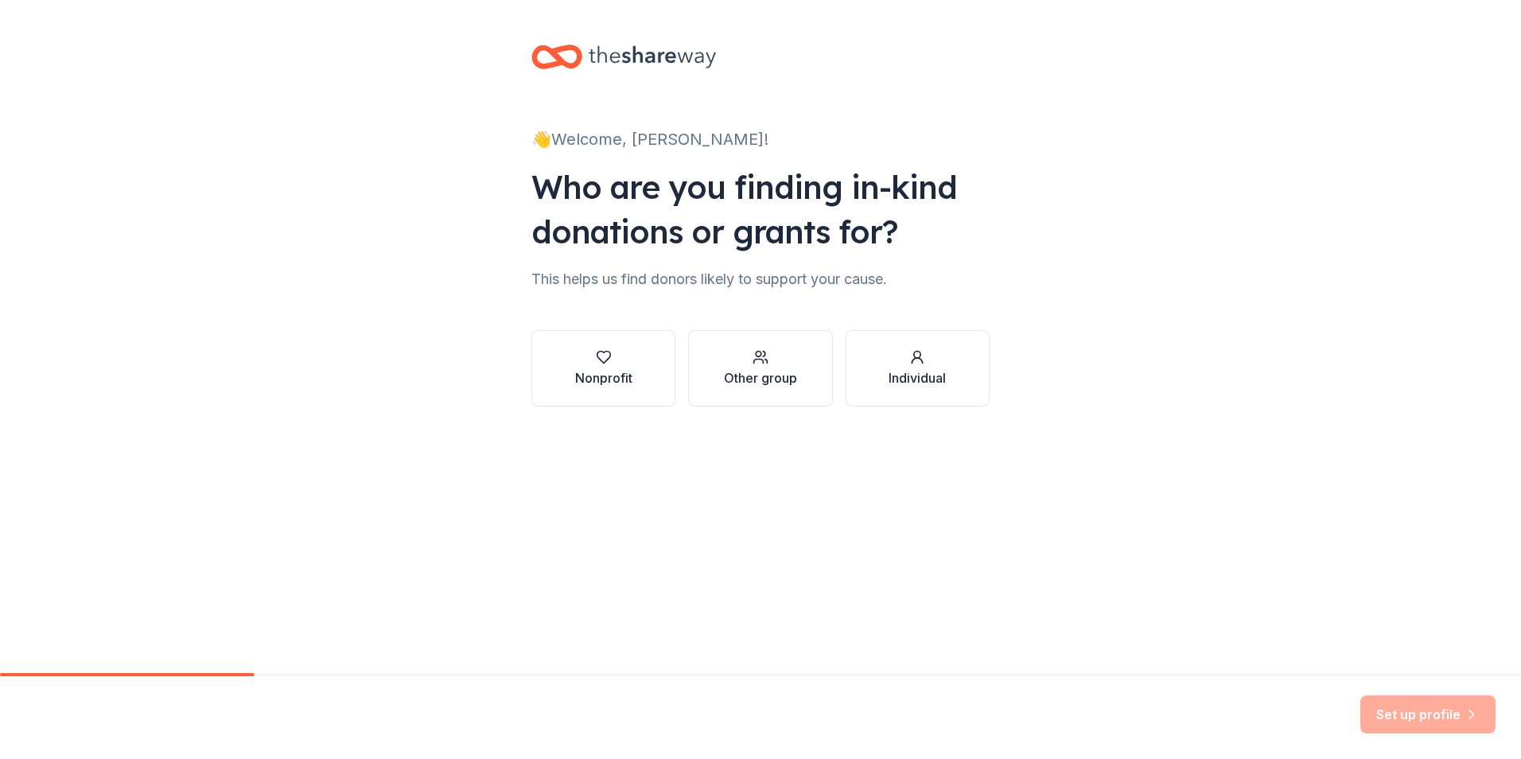 The image size is (1521, 759). What do you see at coordinates (603, 368) in the screenshot?
I see `button: Nonprofit` at bounding box center [603, 368].